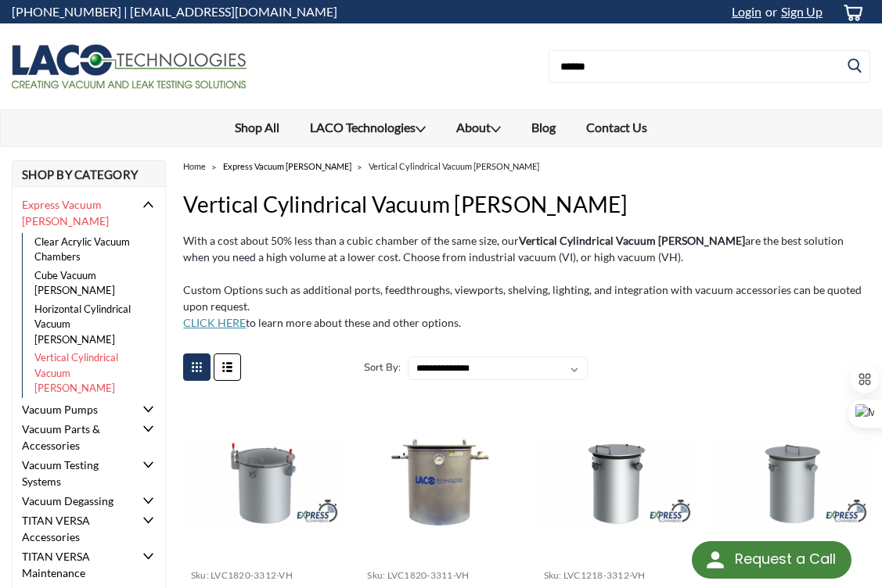  Describe the element at coordinates (88, 174) in the screenshot. I see `h2: Shop By Category` at that location.